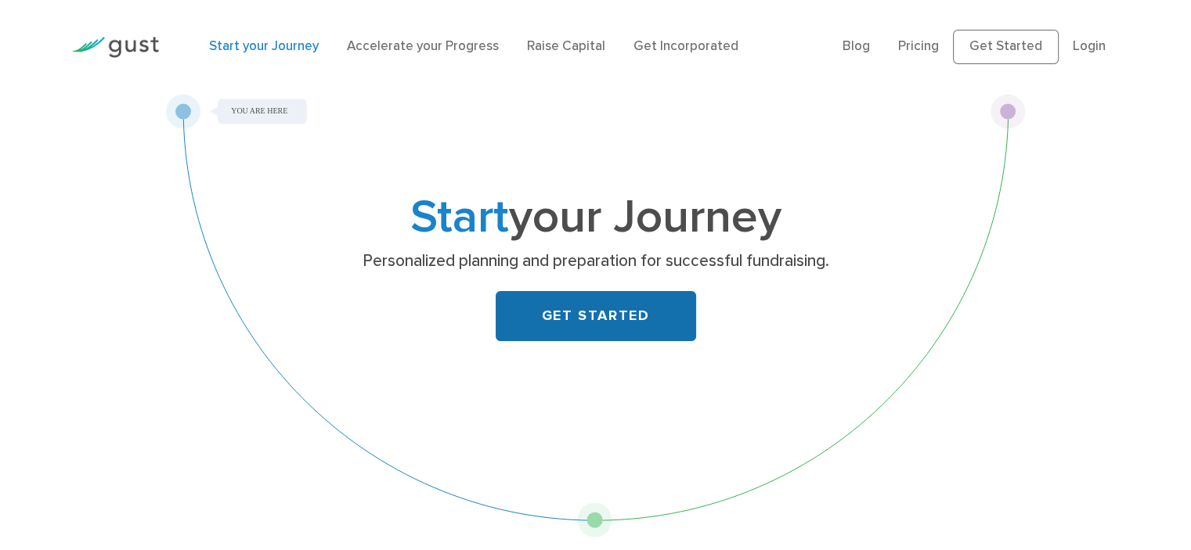 Image resolution: width=1191 pixels, height=550 pixels. I want to click on a: Start your Journey, so click(264, 46).